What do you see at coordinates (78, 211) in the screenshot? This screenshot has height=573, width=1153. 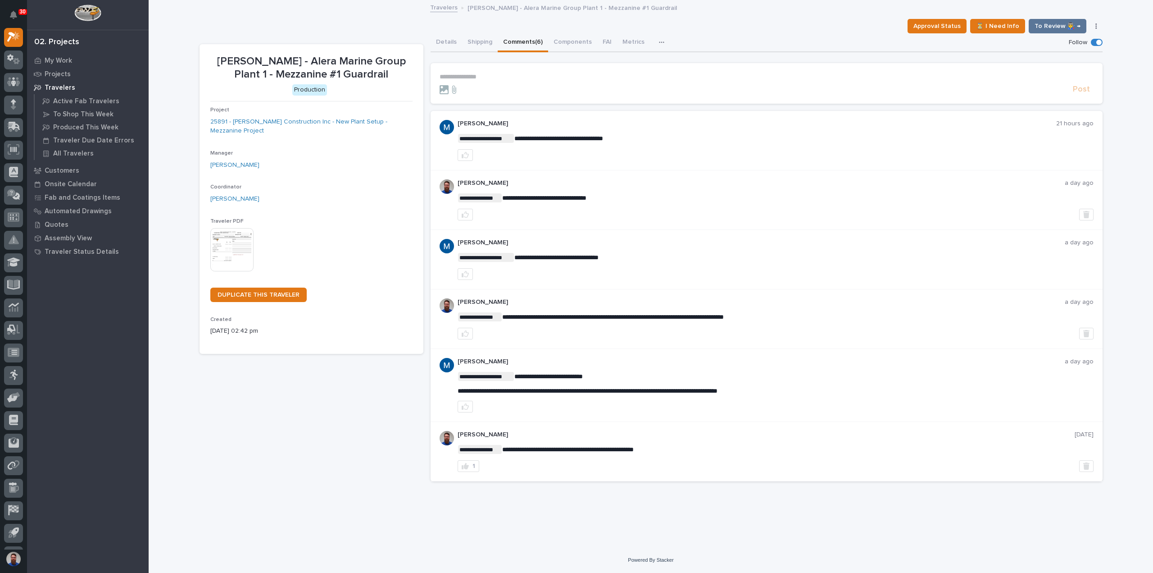 I see `p: Automated Drawings` at bounding box center [78, 211].